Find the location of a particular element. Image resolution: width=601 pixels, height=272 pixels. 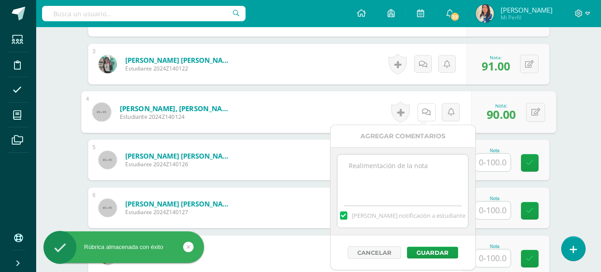

button: Guardar is located at coordinates (432, 253).